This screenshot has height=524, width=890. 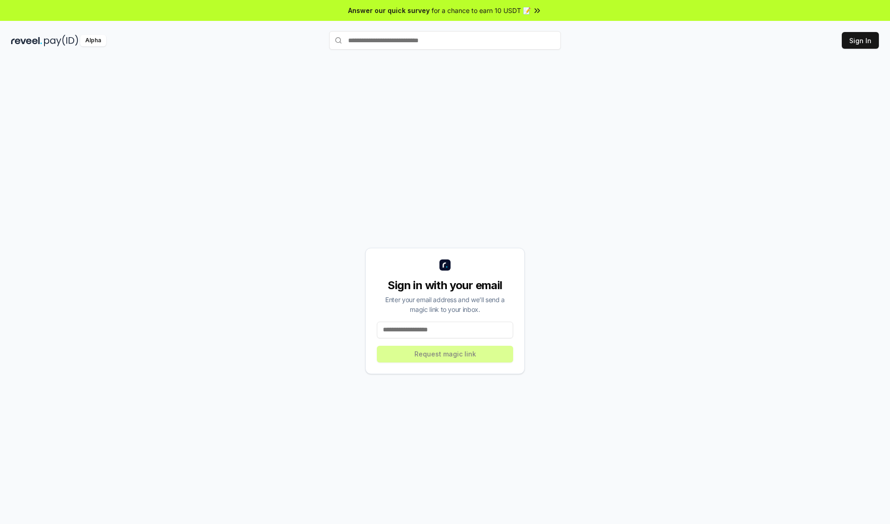 What do you see at coordinates (445, 265) in the screenshot?
I see `img: logo_small` at bounding box center [445, 265].